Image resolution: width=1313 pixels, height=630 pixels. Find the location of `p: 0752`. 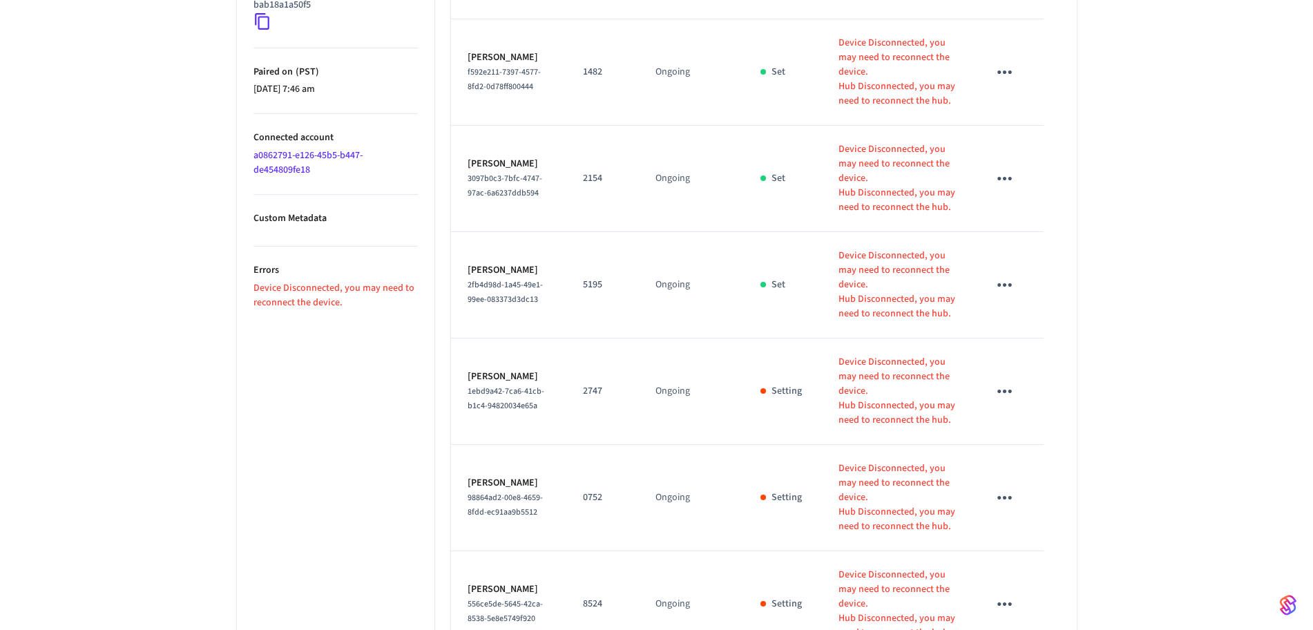

p: 0752 is located at coordinates (602, 497).